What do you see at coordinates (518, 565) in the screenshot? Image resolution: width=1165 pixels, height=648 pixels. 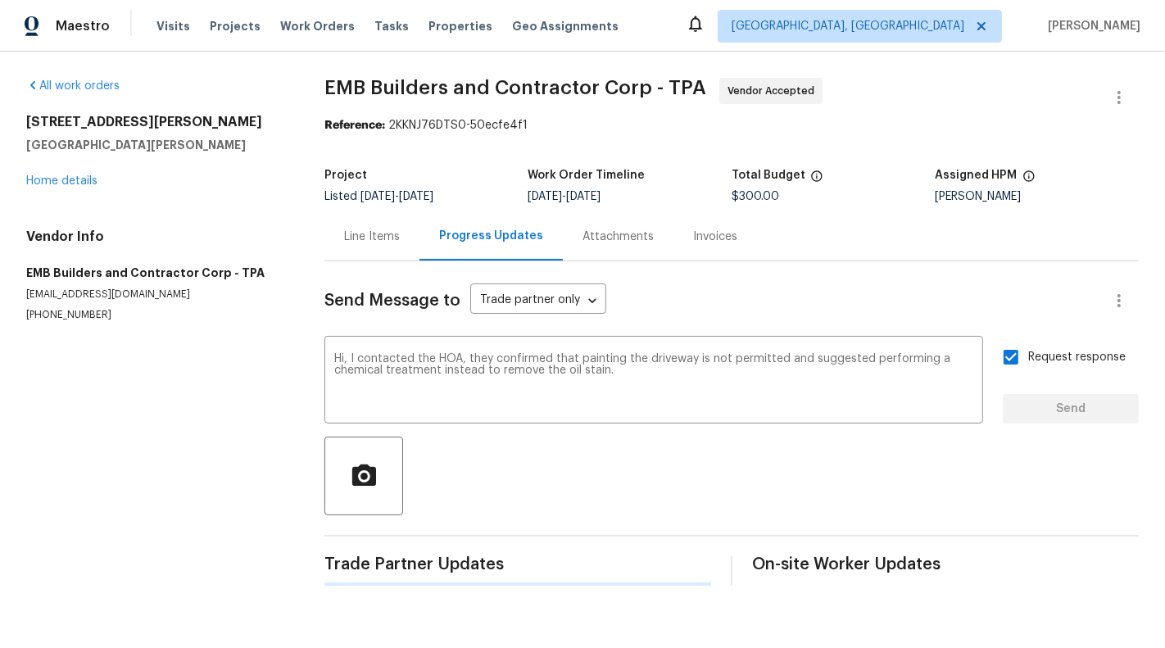 I see `span: Trade Partner Updates` at bounding box center [518, 565].